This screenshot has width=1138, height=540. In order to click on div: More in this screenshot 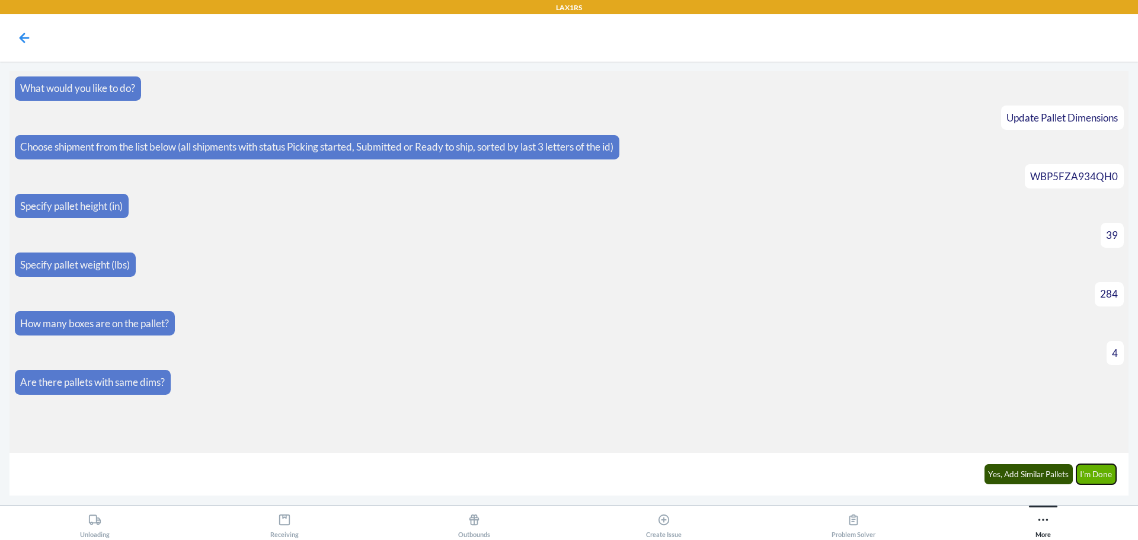, I will do `click(1043, 523)`.